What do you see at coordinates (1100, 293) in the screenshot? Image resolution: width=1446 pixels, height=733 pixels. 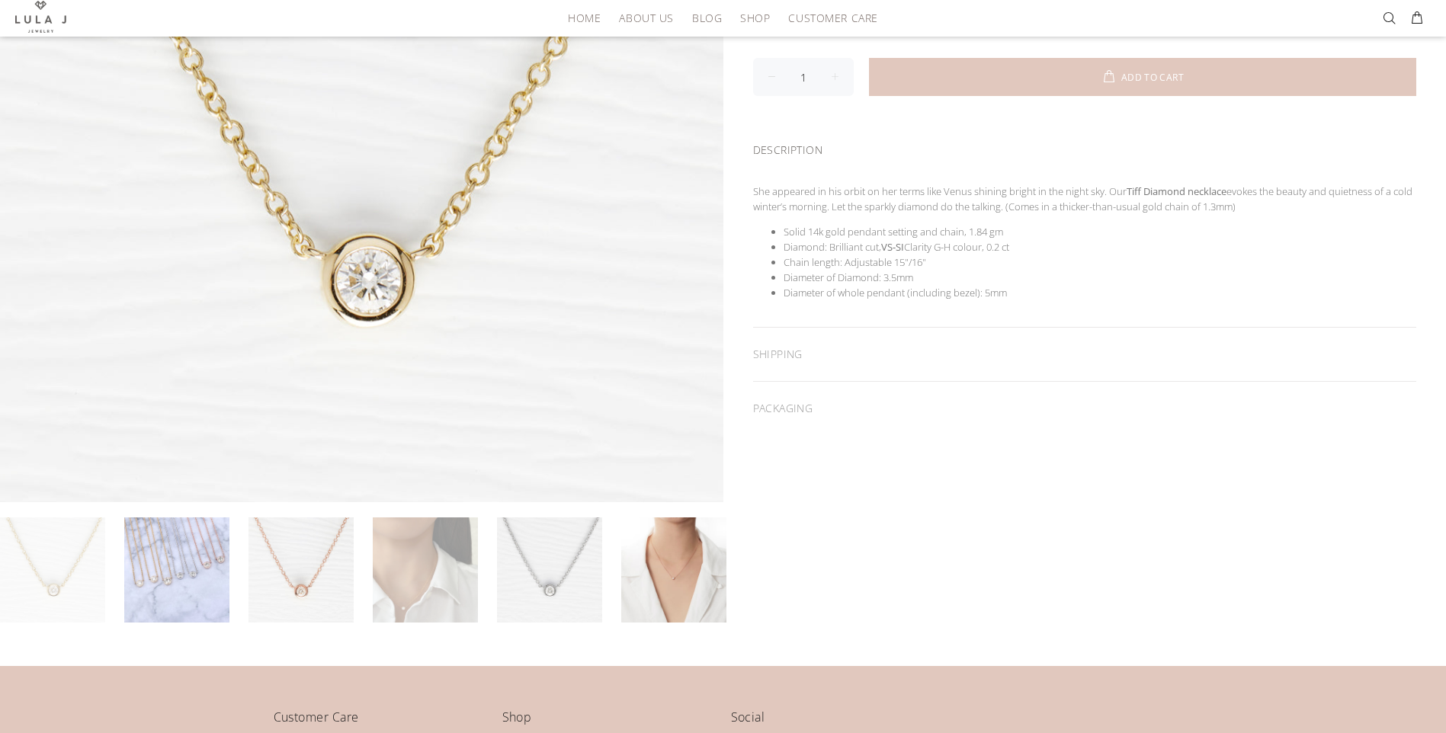 I see `li: Diameter of whole pendant (including bezel): 5mm` at bounding box center [1100, 293].